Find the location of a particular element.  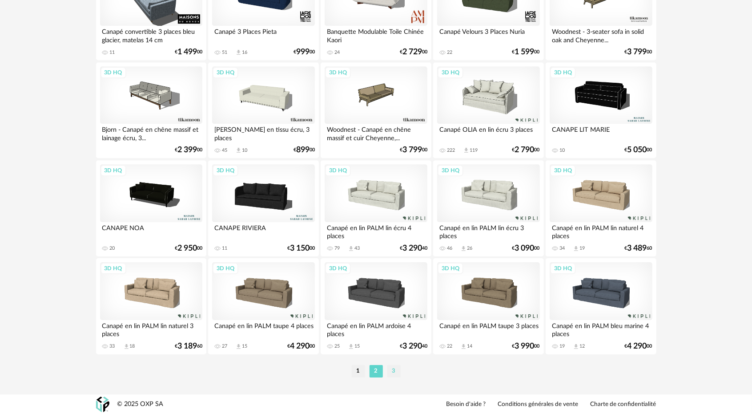

div: Canapé en lin PALM ardoise 4 places is located at coordinates (376, 329).